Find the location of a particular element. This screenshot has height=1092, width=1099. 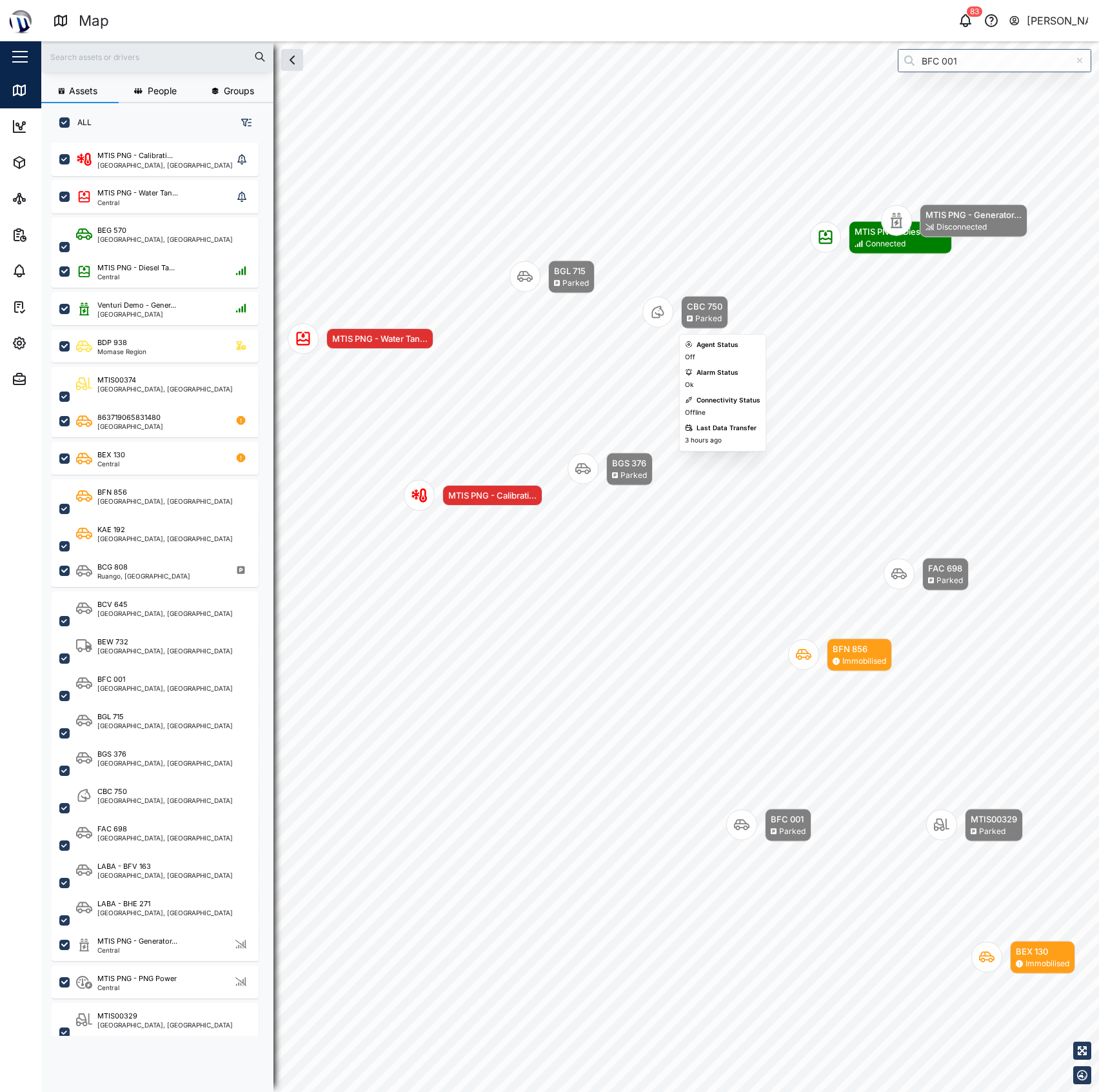

div: Disconnected is located at coordinates (962, 227).